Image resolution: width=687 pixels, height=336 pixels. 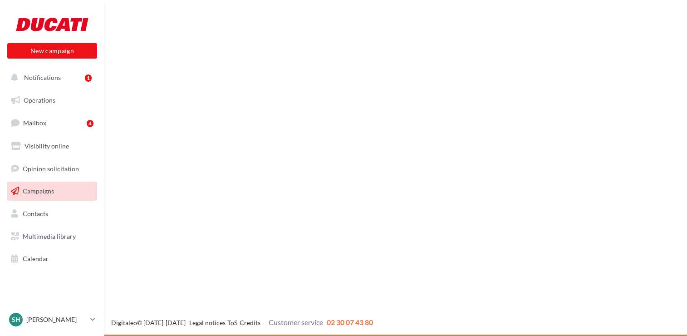 What do you see at coordinates (16, 320) in the screenshot?
I see `span: SH` at bounding box center [16, 320].